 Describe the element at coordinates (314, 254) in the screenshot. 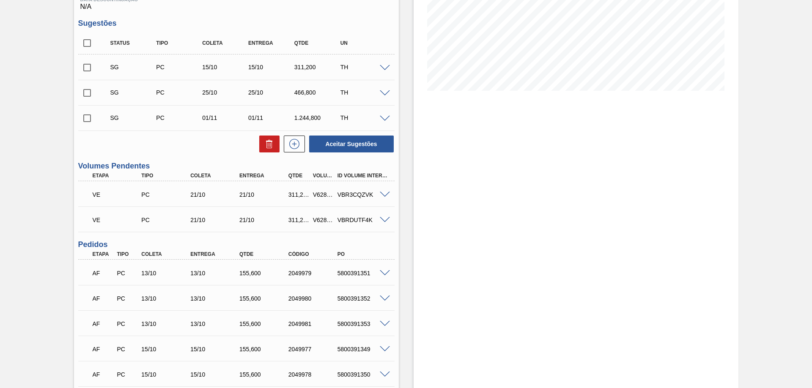

I see `div: Código` at that location.